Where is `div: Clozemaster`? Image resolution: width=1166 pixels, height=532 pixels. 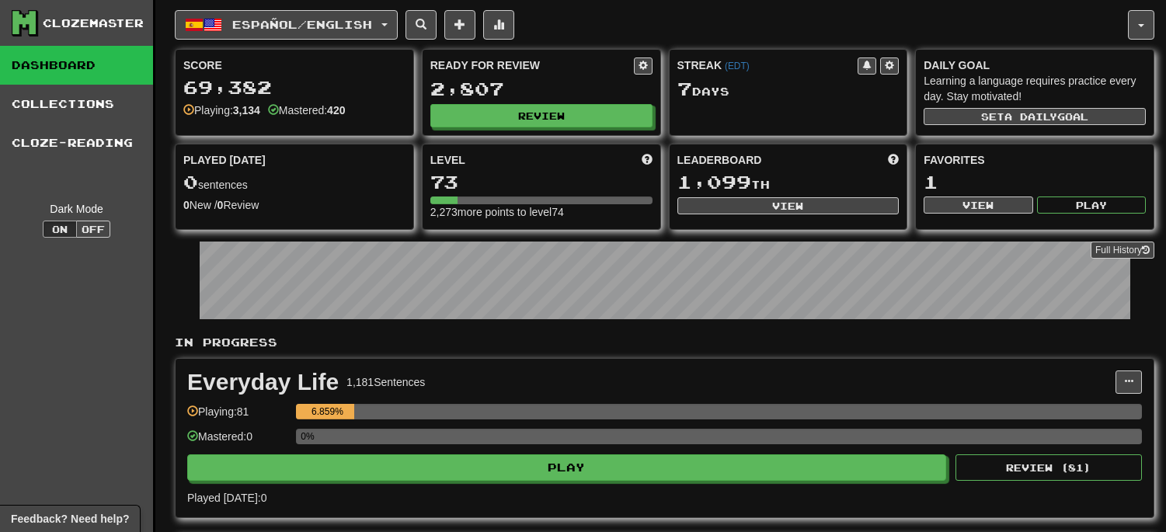
div: Clozemaster is located at coordinates (93, 23).